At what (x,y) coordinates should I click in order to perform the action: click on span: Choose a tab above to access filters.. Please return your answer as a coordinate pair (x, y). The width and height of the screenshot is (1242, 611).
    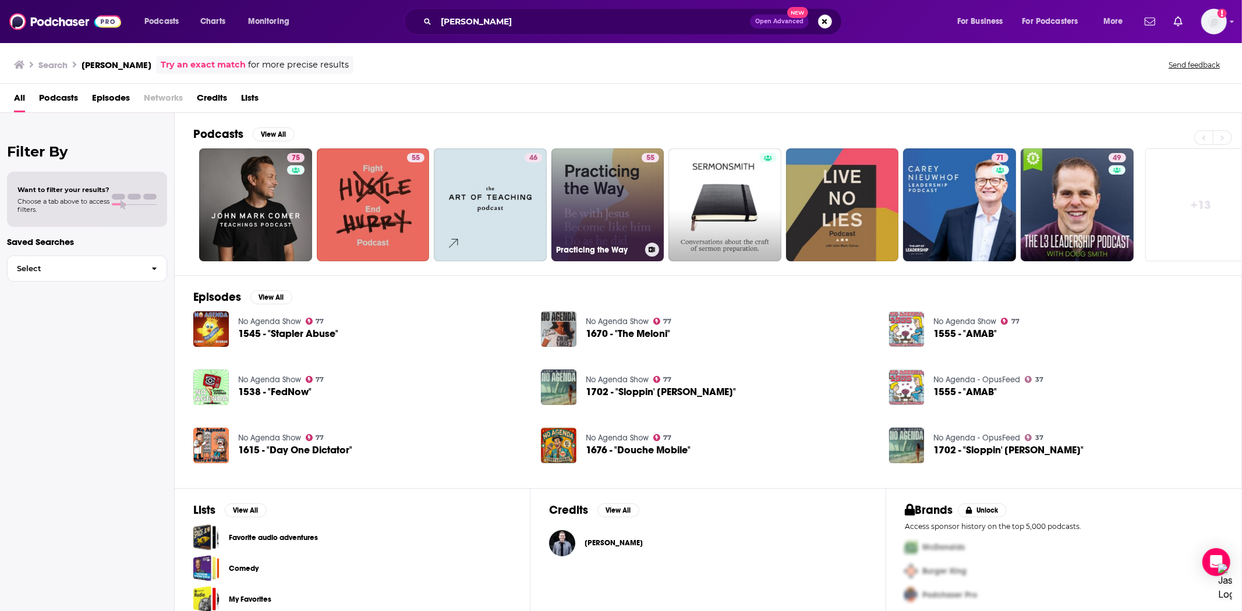
    Looking at the image, I should click on (63, 206).